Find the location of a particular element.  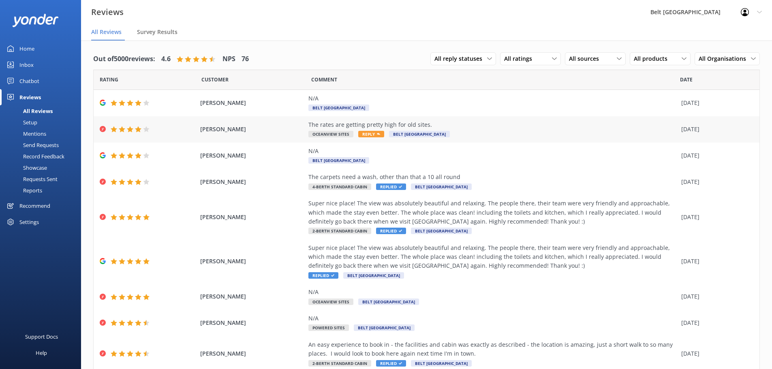

div: Support Docs is located at coordinates (41, 337).